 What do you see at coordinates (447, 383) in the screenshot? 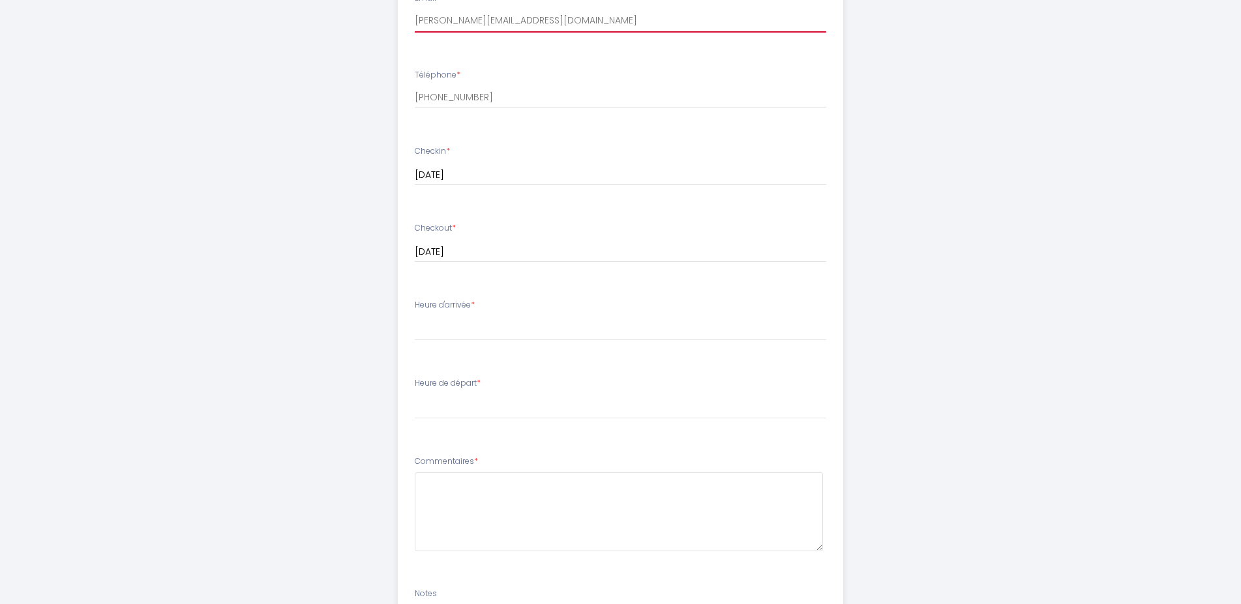
I see `label: Heure de départ` at bounding box center [447, 383].